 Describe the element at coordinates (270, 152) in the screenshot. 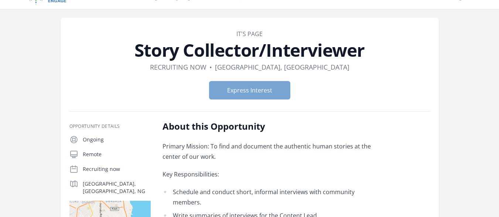

I see `p: Primary Mission: To find and document the authentic human stories at the center of our work.` at that location.